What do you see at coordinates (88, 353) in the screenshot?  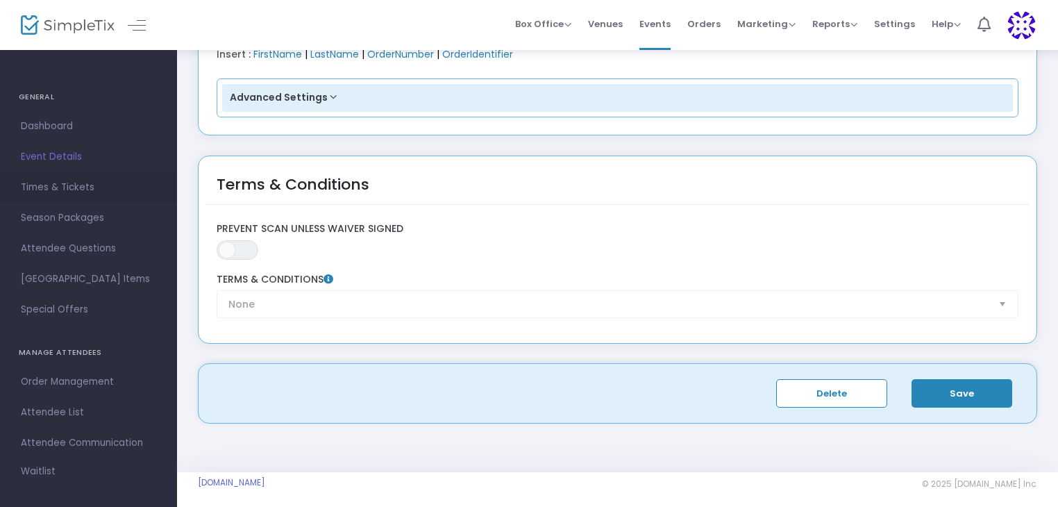 I see `h4: MANAGE ATTENDEES` at bounding box center [88, 353].